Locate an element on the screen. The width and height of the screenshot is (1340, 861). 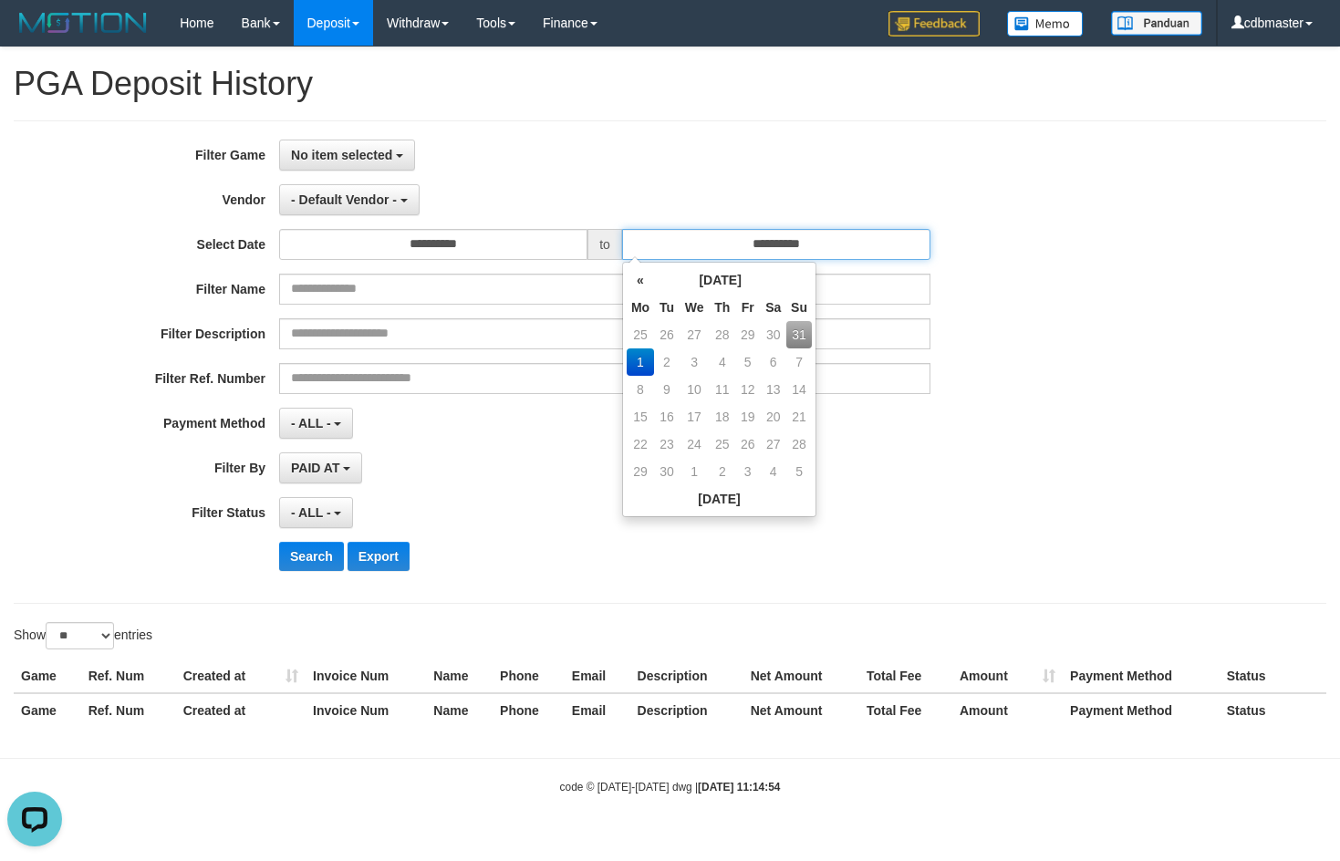
select: Showentries is located at coordinates (79, 636).